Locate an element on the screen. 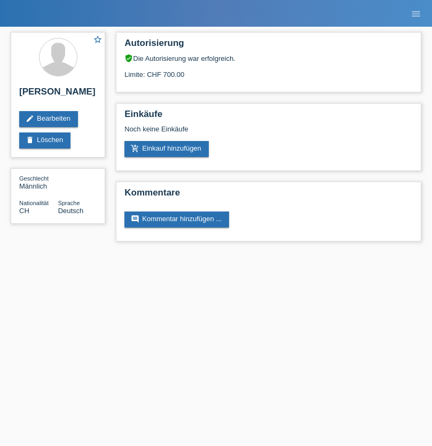 Image resolution: width=432 pixels, height=446 pixels. a: editBearbeiten is located at coordinates (49, 119).